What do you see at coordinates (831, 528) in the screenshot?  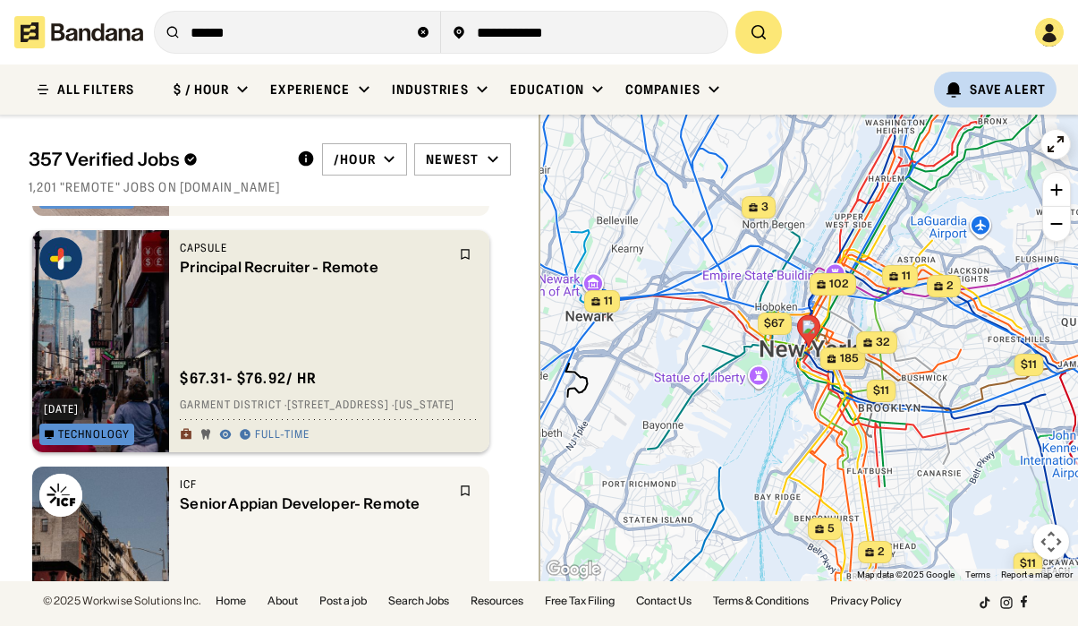 I see `span: 5` at bounding box center [831, 528].